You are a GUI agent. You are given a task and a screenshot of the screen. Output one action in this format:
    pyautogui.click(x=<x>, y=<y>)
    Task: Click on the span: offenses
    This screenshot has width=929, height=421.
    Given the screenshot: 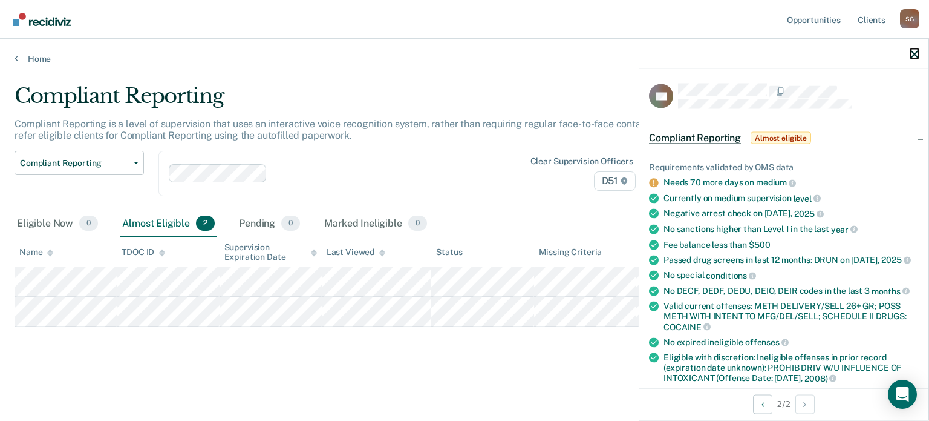 What is the action you would take?
    pyautogui.click(x=767, y=342)
    